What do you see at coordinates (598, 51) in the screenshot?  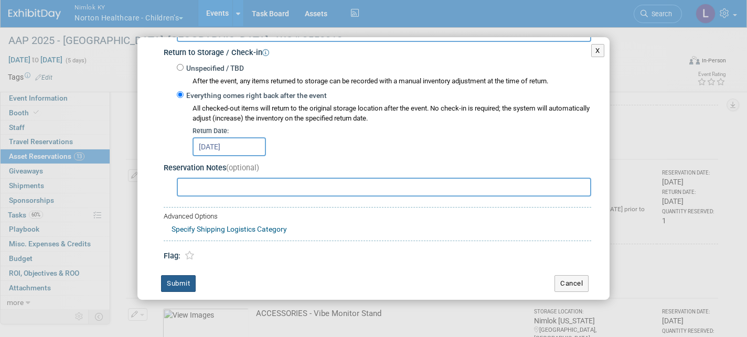 I see `button: X` at bounding box center [598, 51].